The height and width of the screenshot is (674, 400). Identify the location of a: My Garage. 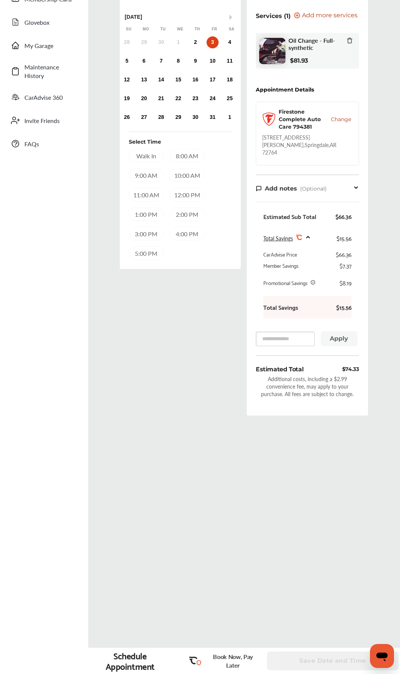
(44, 45).